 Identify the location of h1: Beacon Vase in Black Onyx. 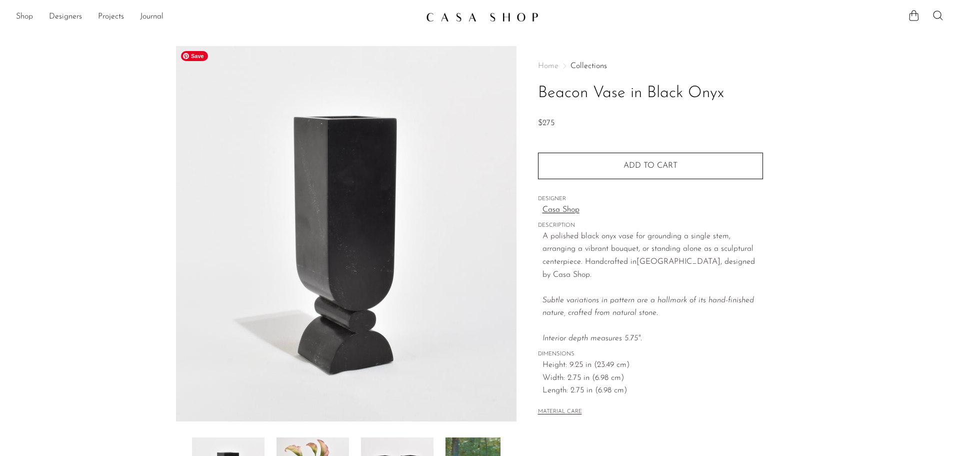
(651, 93).